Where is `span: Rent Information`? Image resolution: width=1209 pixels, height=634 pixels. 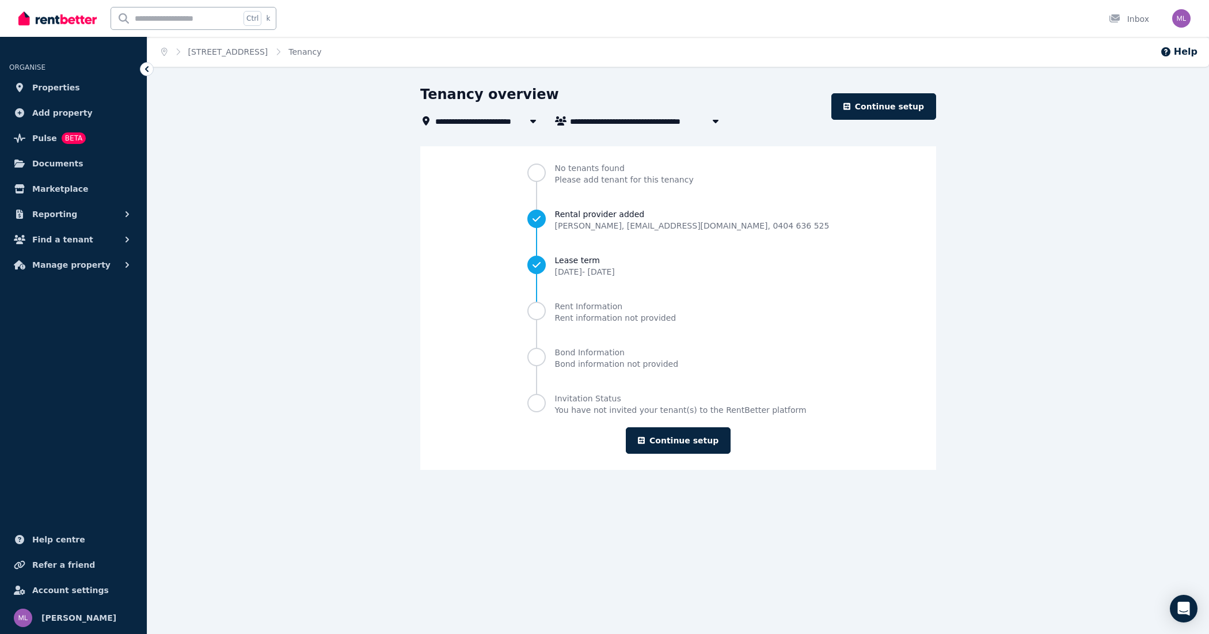 span: Rent Information is located at coordinates (616, 306).